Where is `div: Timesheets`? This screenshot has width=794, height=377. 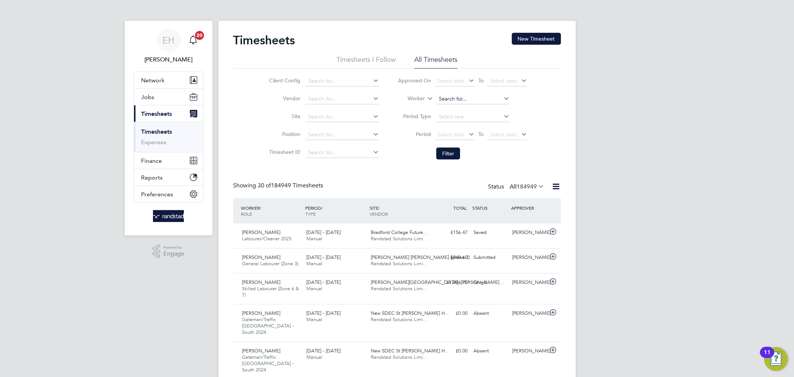 div: Timesheets is located at coordinates (169, 137).